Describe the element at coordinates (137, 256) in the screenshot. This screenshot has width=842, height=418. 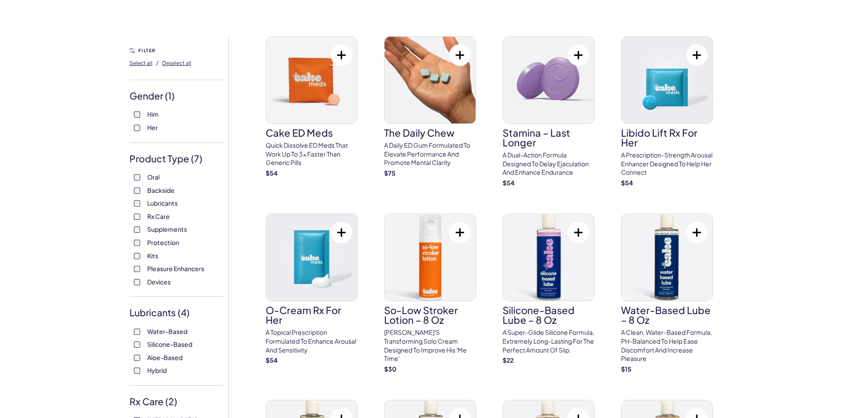
I see `input: Kits` at that location.